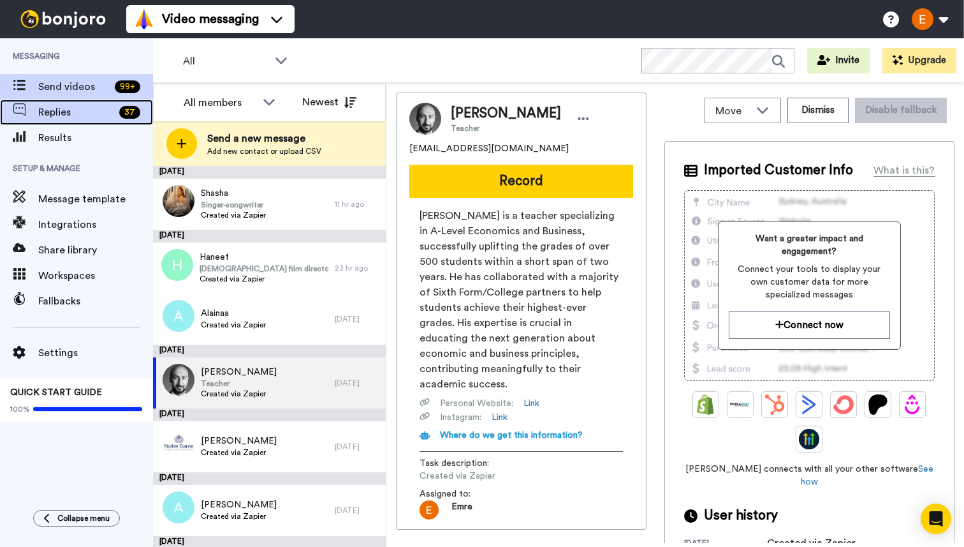  I want to click on span: Emre, so click(462, 510).